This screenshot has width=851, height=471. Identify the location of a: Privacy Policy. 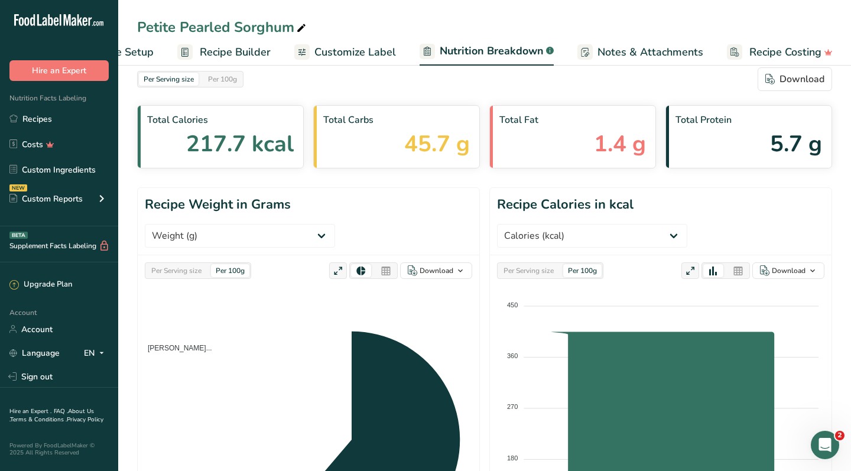
(85, 420).